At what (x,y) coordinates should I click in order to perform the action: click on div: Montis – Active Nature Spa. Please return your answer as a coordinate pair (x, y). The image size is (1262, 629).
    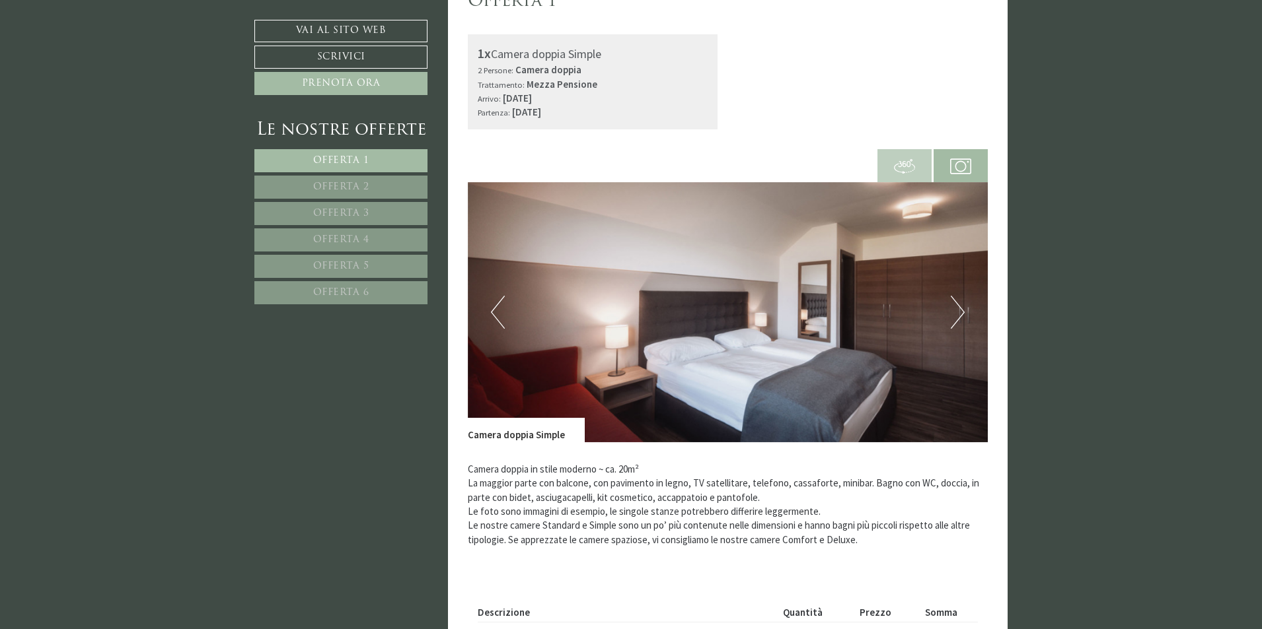
    Looking at the image, I should click on (97, 42).